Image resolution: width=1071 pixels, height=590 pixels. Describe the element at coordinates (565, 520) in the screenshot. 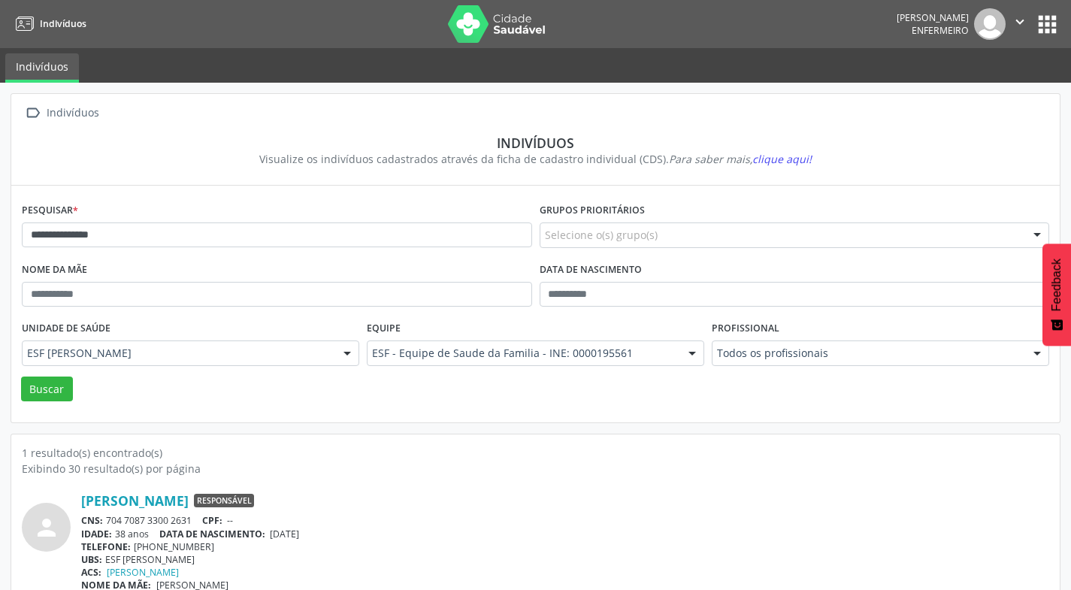

I see `div: 704 7087 3300 2631` at that location.